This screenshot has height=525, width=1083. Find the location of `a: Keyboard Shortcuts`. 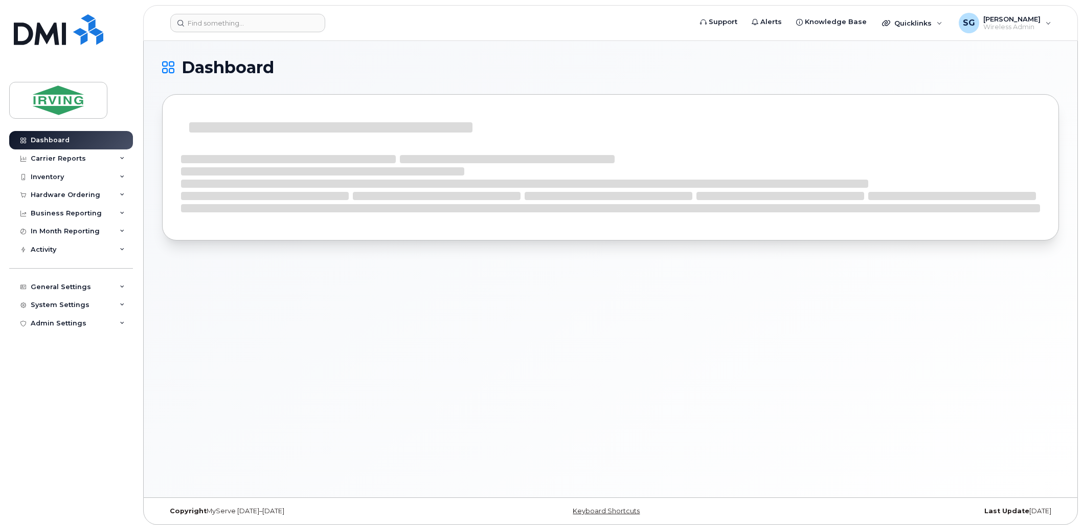

a: Keyboard Shortcuts is located at coordinates (606, 510).